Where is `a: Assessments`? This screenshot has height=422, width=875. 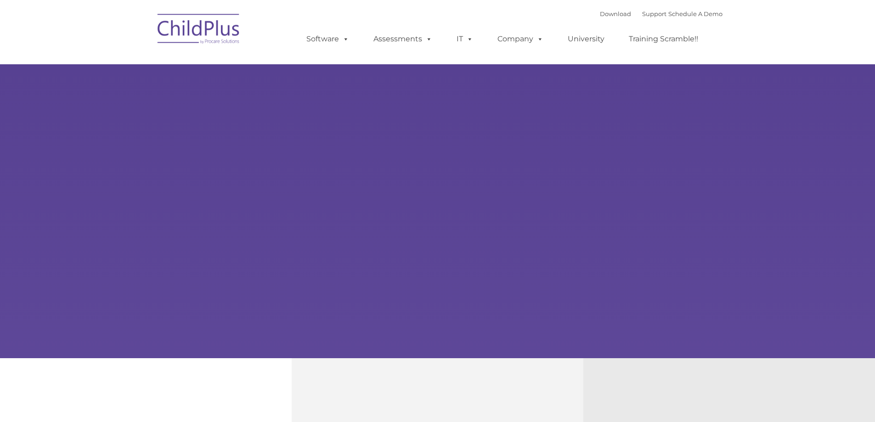
a: Assessments is located at coordinates (403, 39).